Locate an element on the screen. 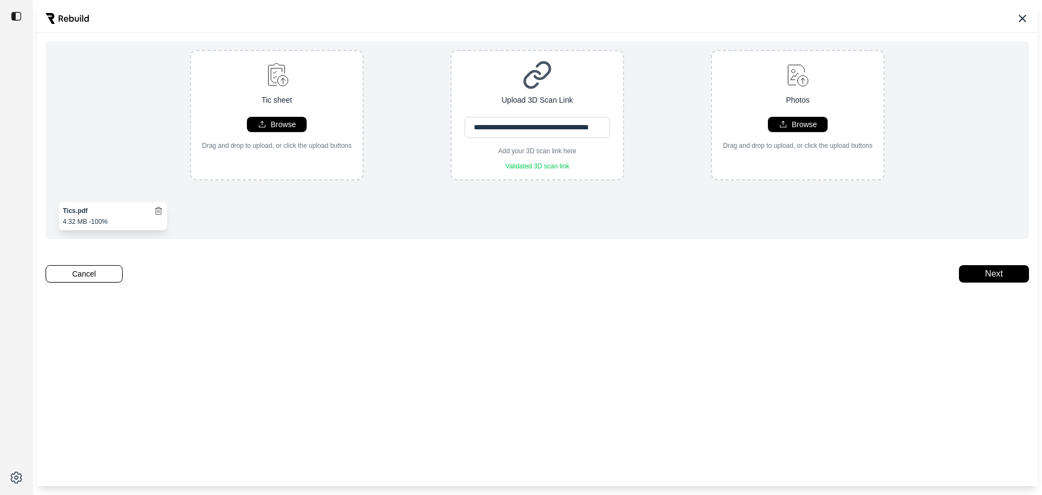 Image resolution: width=1042 pixels, height=495 pixels. p: Upload 3D Scan Link is located at coordinates (538, 100).